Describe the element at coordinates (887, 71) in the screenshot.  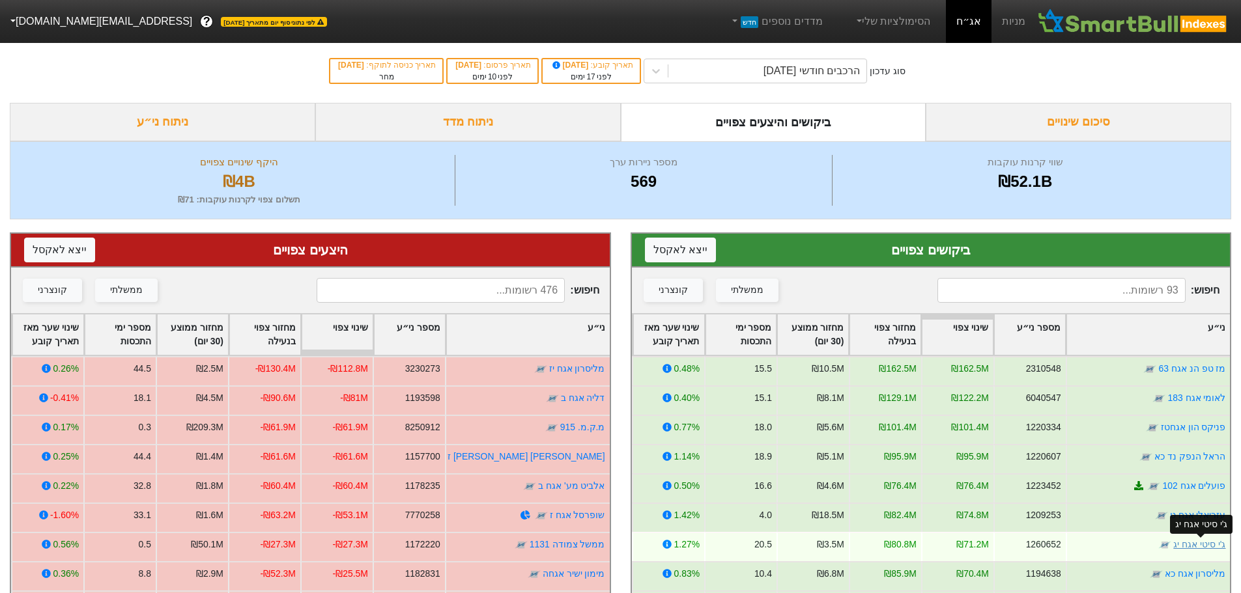
I see `div: סוג עדכון` at that location.